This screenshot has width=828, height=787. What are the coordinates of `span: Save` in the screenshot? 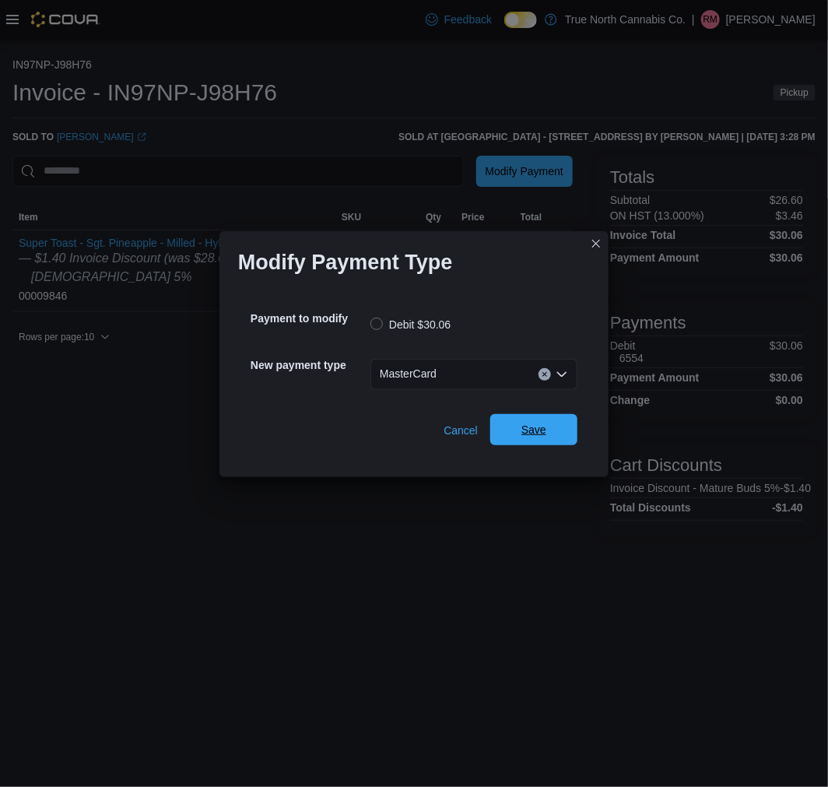 It's located at (534, 430).